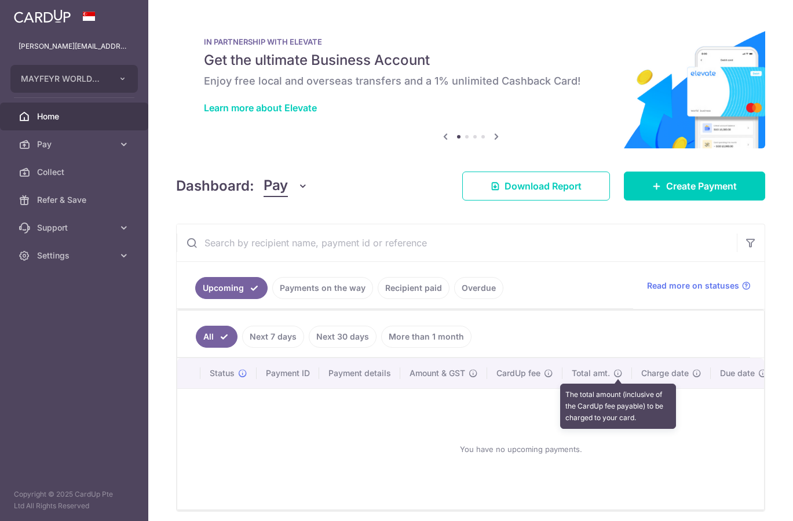  Describe the element at coordinates (64, 79) in the screenshot. I see `span: MAYFEYR WORLDWIDE PTE. LTD.` at that location.